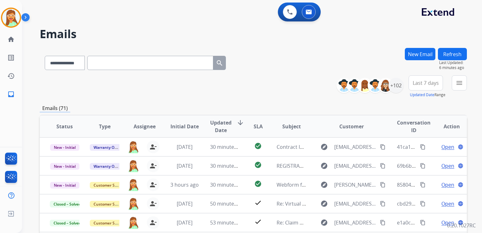  I want to click on mat-icon: home, so click(11, 39).